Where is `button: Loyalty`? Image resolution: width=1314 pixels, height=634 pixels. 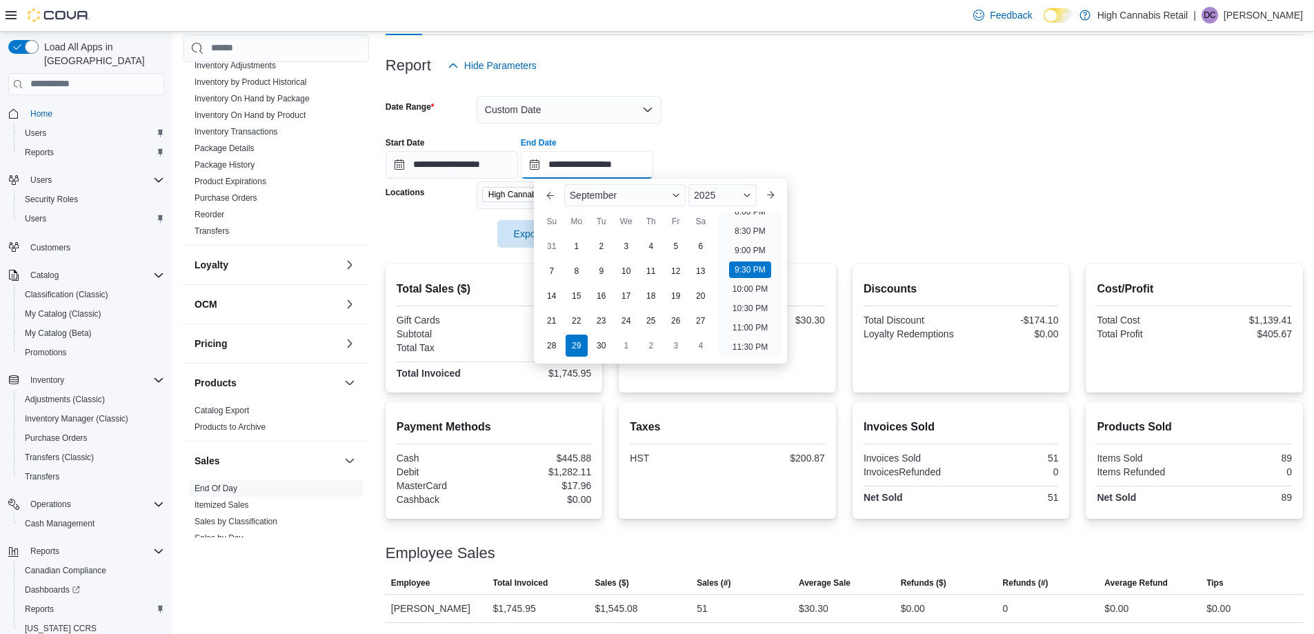 button: Loyalty is located at coordinates (266, 265).